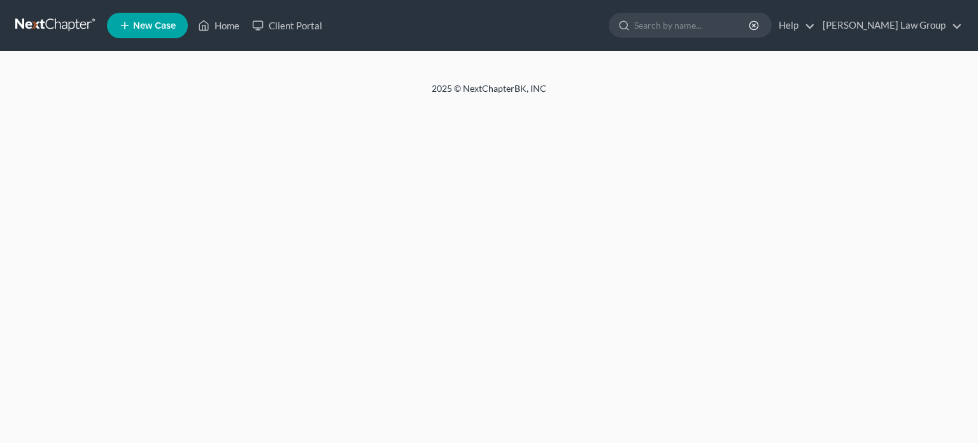 The width and height of the screenshot is (978, 443). What do you see at coordinates (154, 25) in the screenshot?
I see `span: New Case` at bounding box center [154, 25].